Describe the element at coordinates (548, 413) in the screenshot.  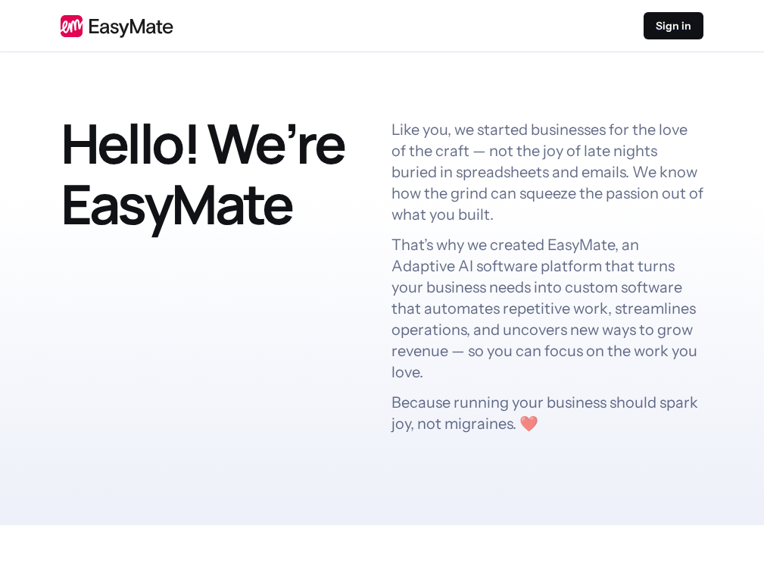
I see `p: Because running your business should spark joy, not migraines. ❤️` at that location.